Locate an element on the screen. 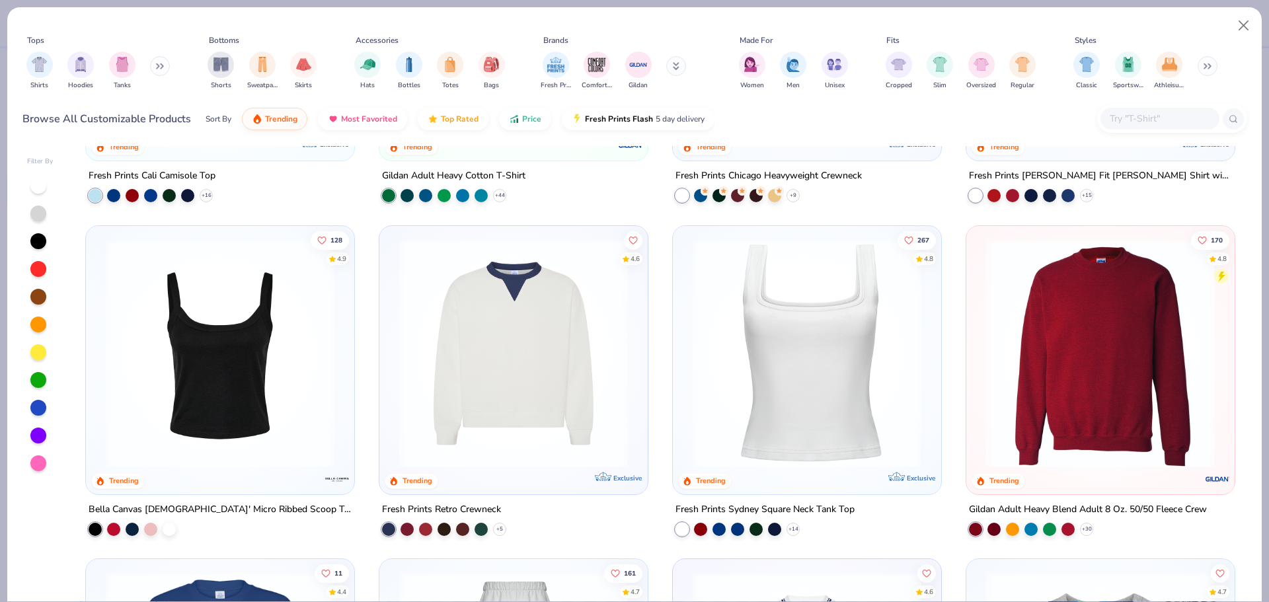 The image size is (1269, 602). img: Oversized Image is located at coordinates (981, 64).